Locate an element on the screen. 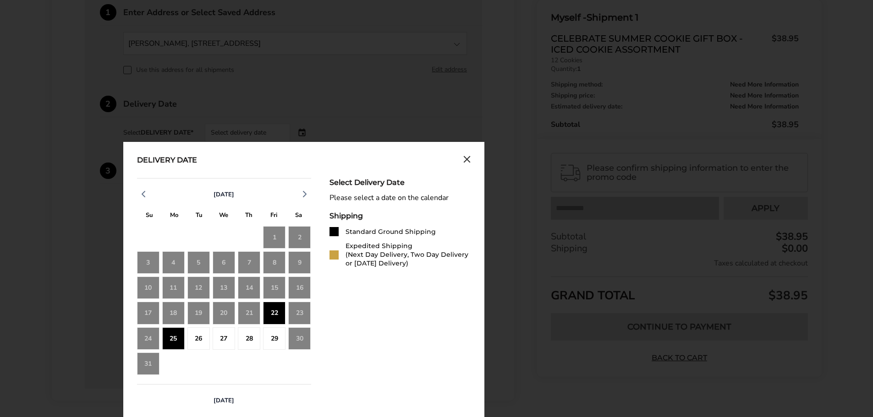 The height and width of the screenshot is (417, 873). button: Close calendar is located at coordinates (467, 161).